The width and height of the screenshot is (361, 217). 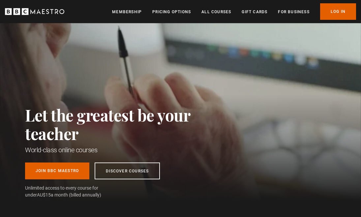 I want to click on a: Membership, so click(x=127, y=12).